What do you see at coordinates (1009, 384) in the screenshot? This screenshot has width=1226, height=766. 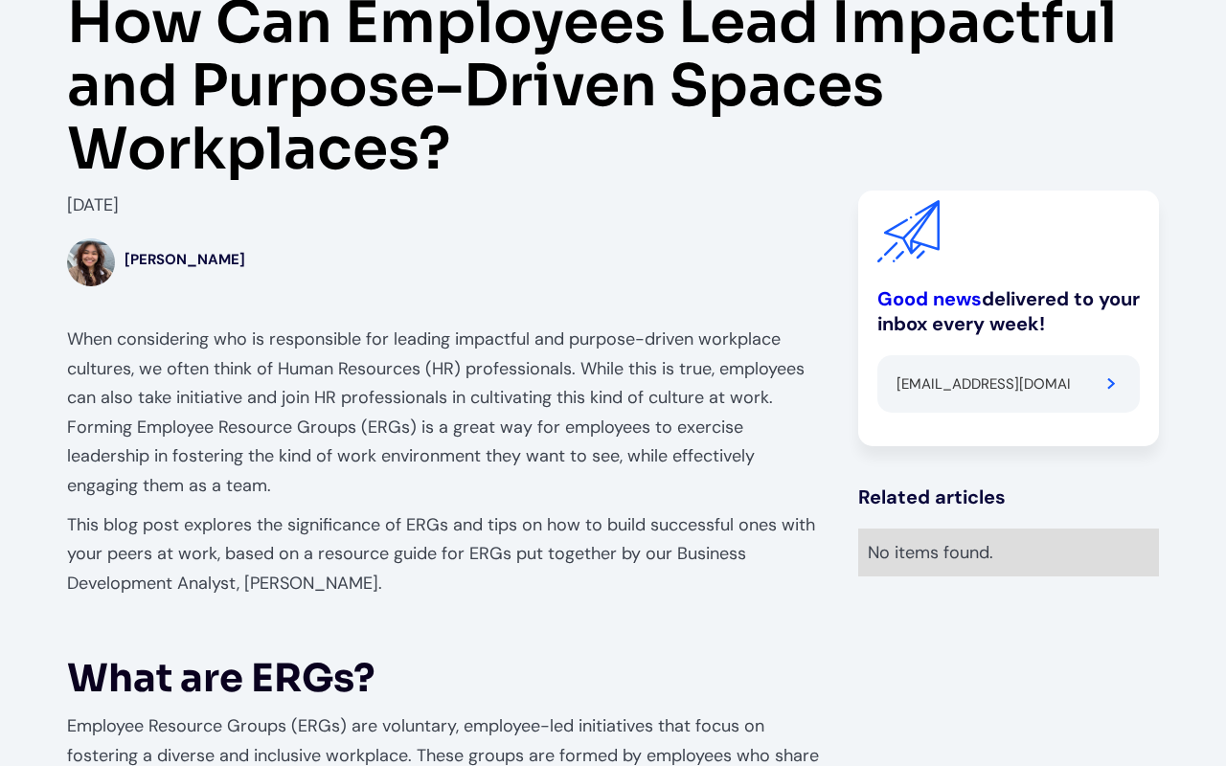 I see `form: Email Form` at bounding box center [1009, 384].